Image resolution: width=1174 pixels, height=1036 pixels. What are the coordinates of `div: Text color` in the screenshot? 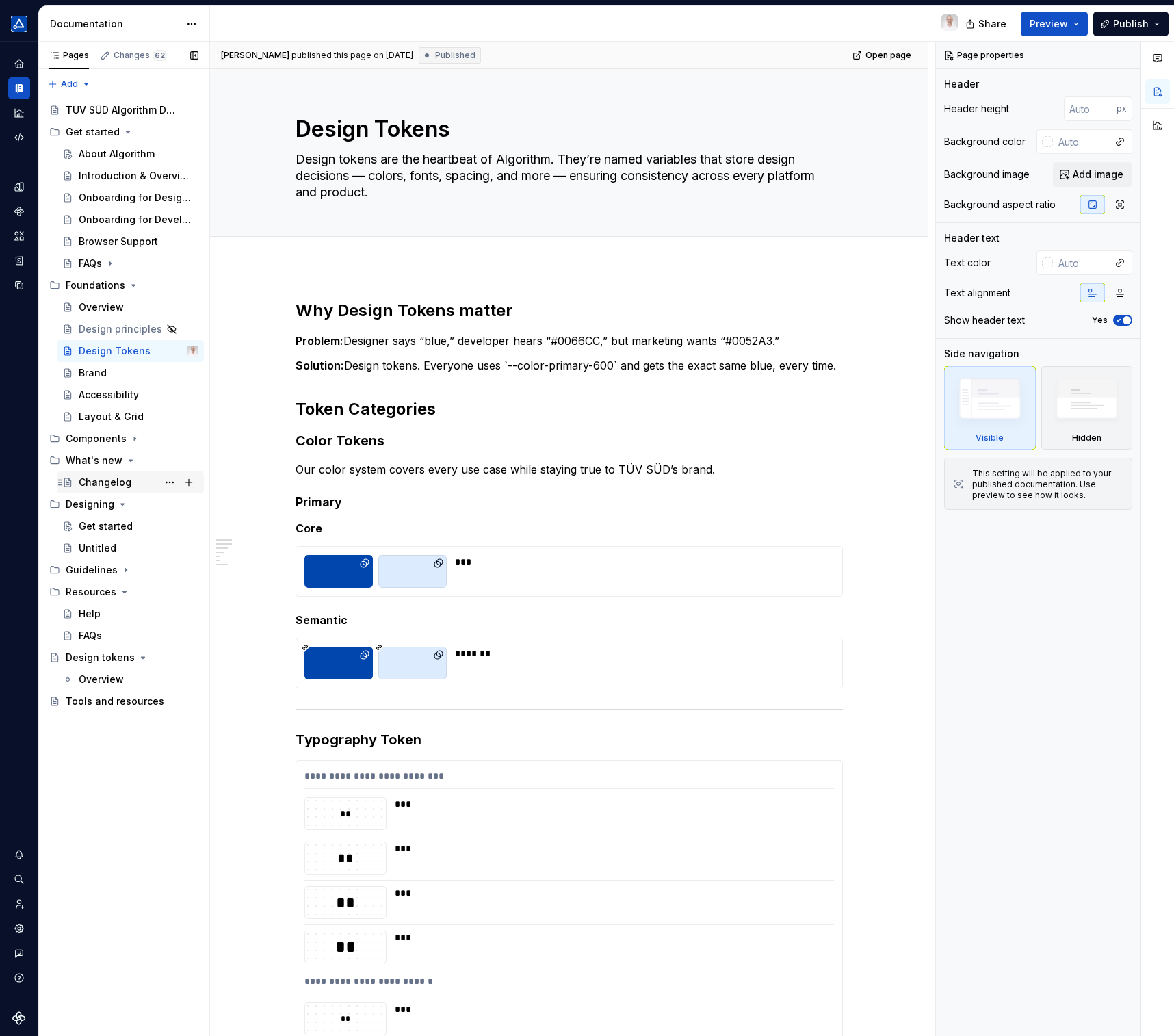 It's located at (968, 262).